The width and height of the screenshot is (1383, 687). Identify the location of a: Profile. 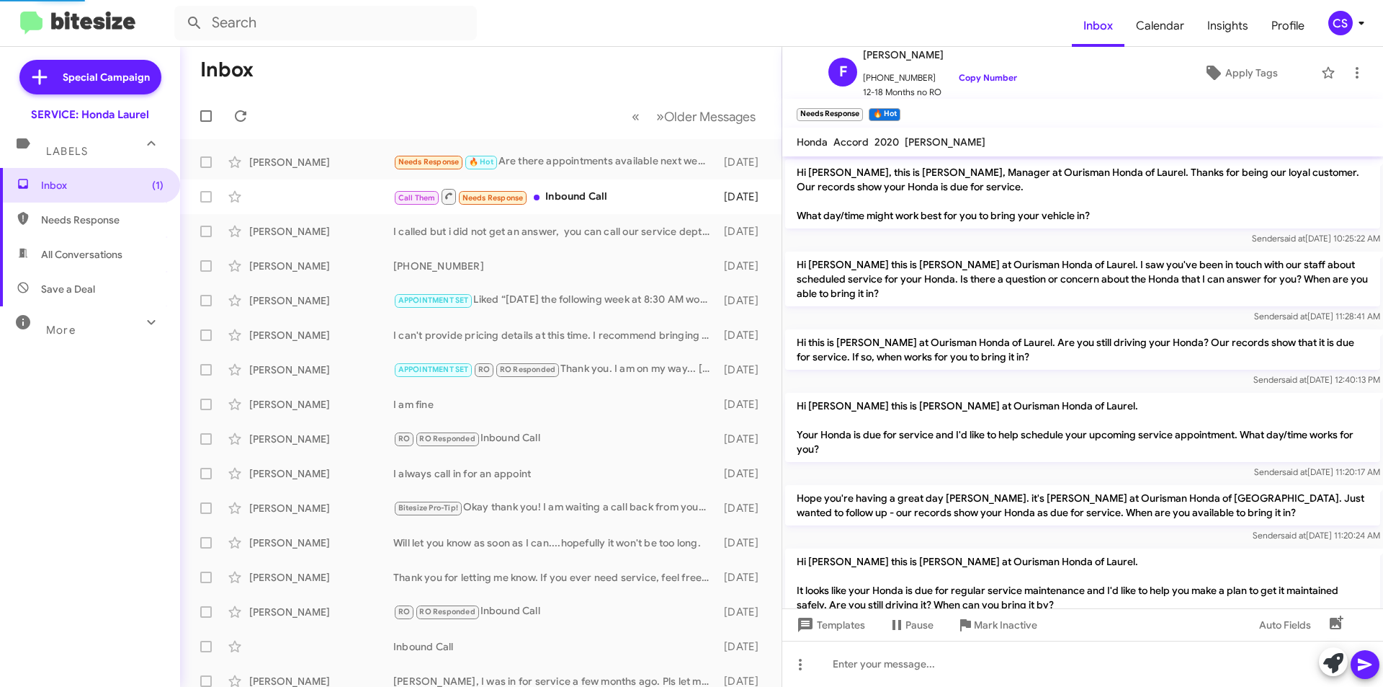
(1288, 26).